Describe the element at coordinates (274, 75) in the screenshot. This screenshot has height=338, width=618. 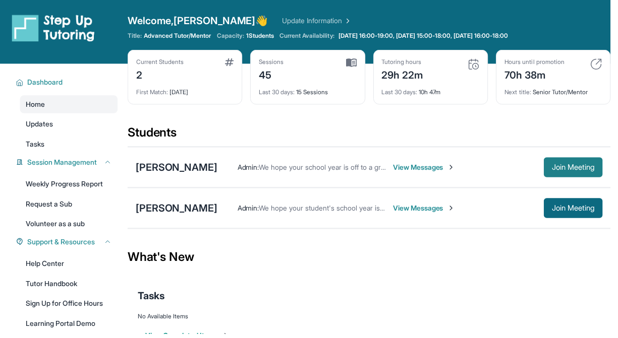
I see `div: 45` at that location.